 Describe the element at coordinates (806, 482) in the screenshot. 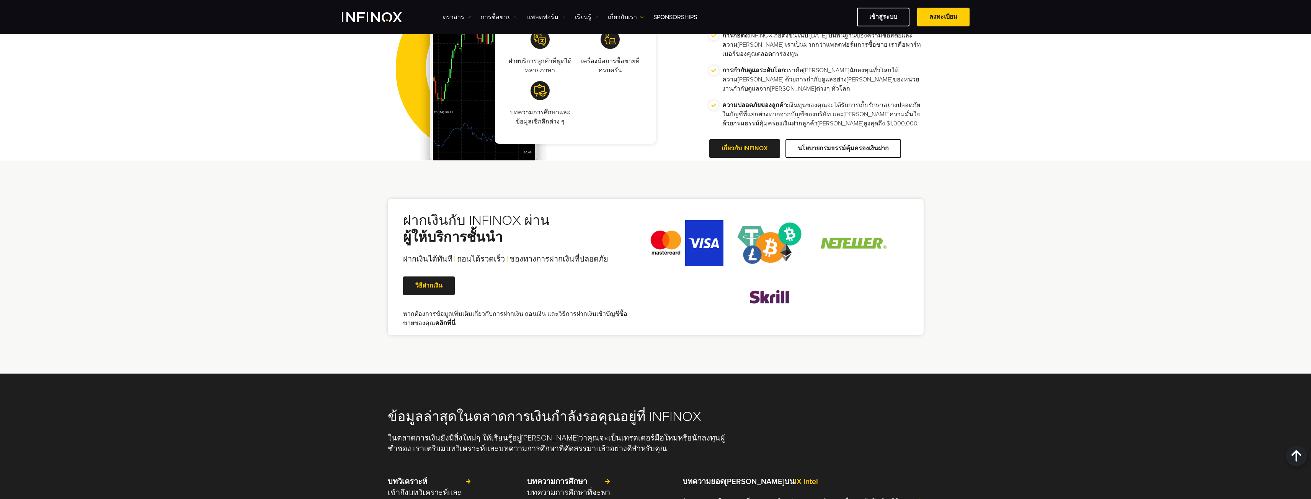

I see `span: IX Intel` at that location.